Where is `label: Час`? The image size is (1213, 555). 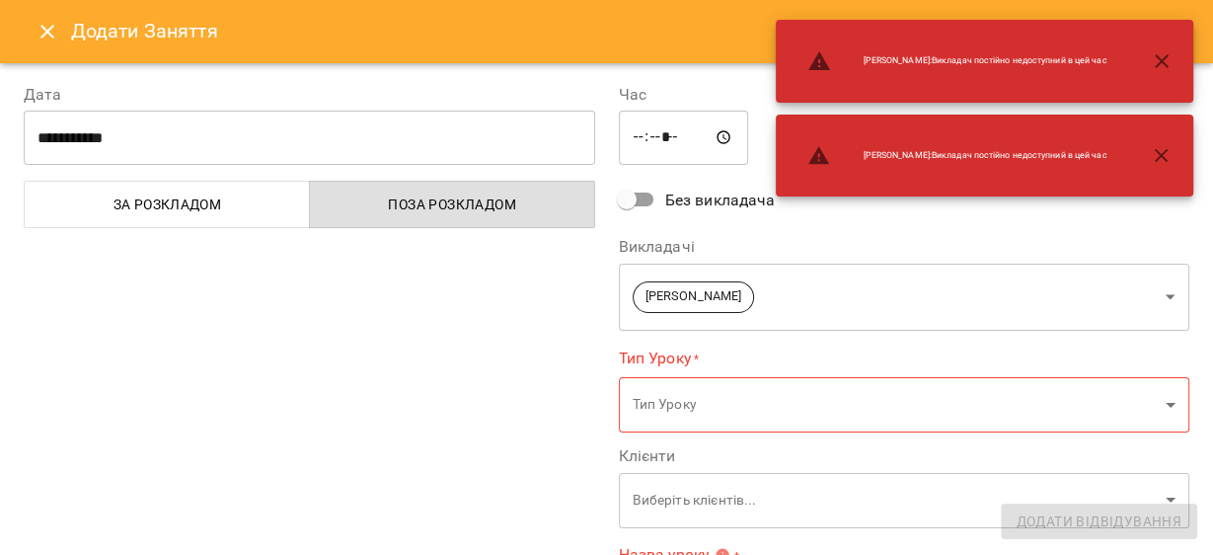
label: Час is located at coordinates (904, 95).